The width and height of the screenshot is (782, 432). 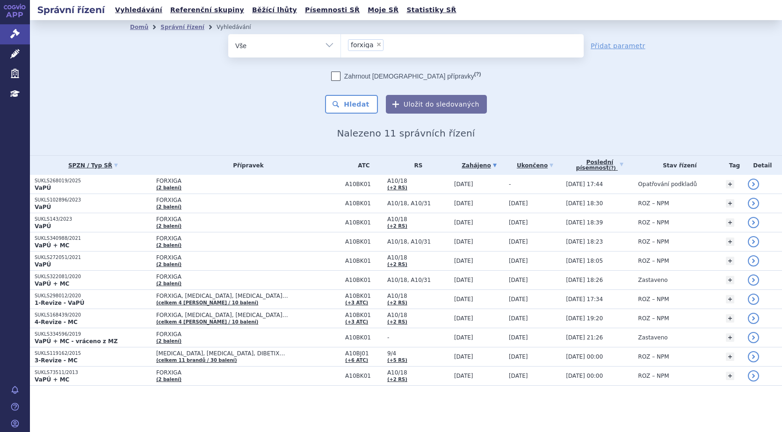 What do you see at coordinates (240, 27) in the screenshot?
I see `li: Vyhledávání` at bounding box center [240, 27].